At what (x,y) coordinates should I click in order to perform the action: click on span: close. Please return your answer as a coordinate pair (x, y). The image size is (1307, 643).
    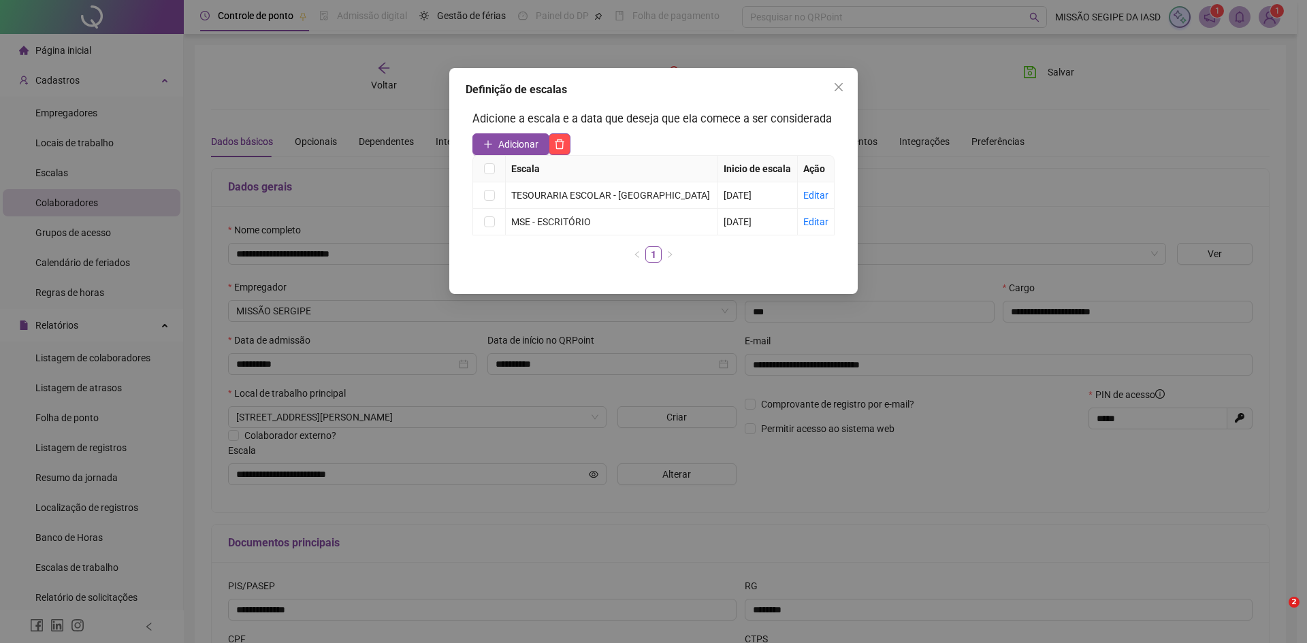
    Looking at the image, I should click on (838, 87).